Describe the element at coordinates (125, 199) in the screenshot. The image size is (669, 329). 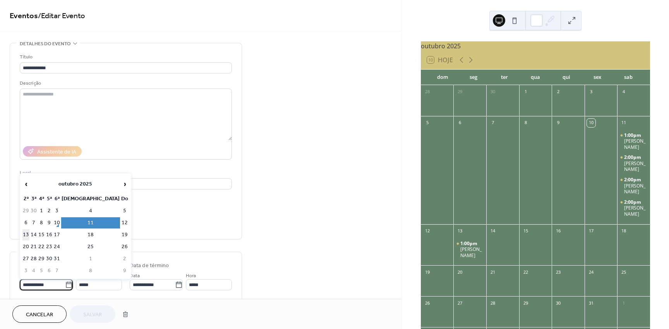
I see `th: Do` at that location.